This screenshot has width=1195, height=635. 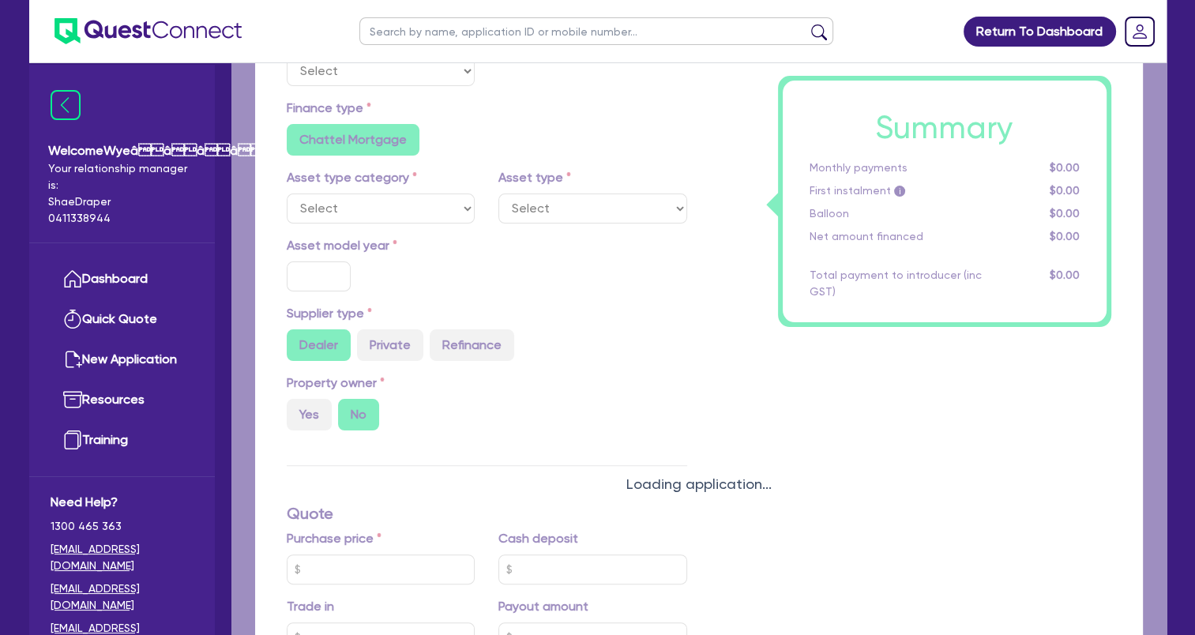 I want to click on a: Resources, so click(x=122, y=400).